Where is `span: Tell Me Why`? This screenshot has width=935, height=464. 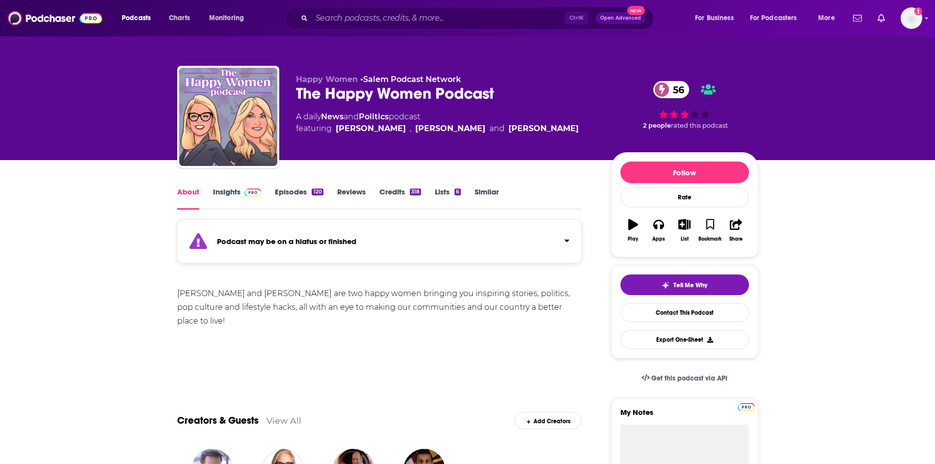
span: Tell Me Why is located at coordinates (690, 285).